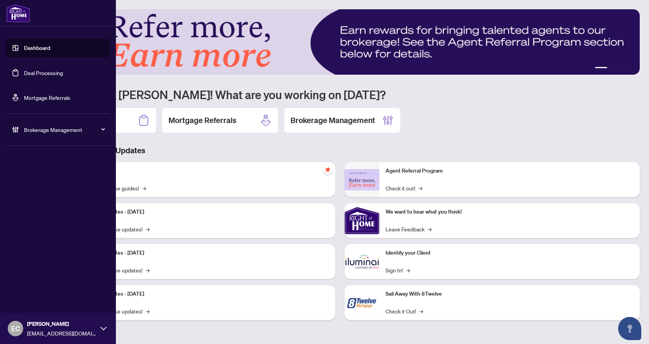  What do you see at coordinates (43, 73) in the screenshot?
I see `a: Deal Processing` at bounding box center [43, 73].